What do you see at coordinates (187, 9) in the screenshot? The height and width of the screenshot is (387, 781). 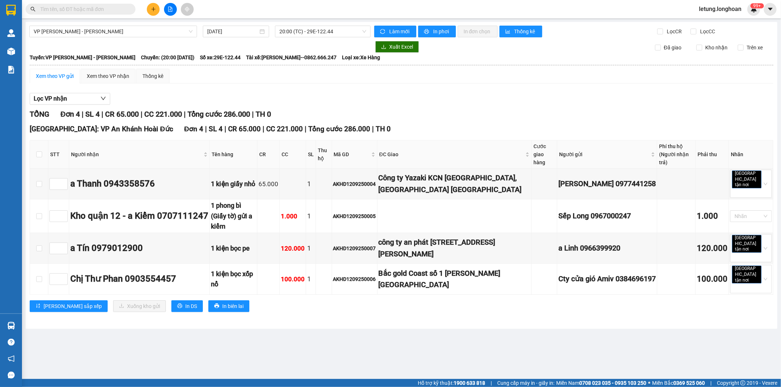 I see `button: aim` at bounding box center [187, 9].